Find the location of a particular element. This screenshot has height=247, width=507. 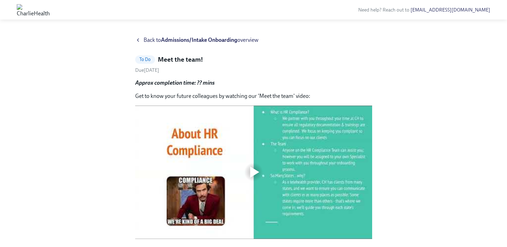

span: Back to overview is located at coordinates (201, 40).